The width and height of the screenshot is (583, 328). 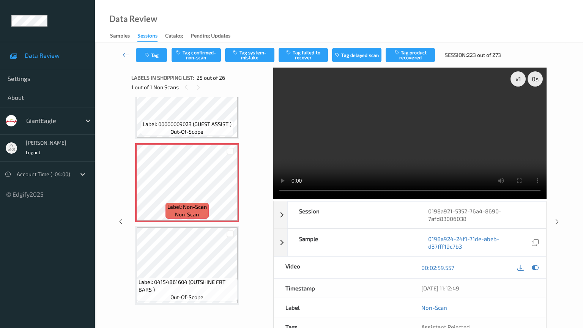 What do you see at coordinates (187, 124) in the screenshot?
I see `span: Label: 00000009023 (GUEST ASSIST )` at bounding box center [187, 124].